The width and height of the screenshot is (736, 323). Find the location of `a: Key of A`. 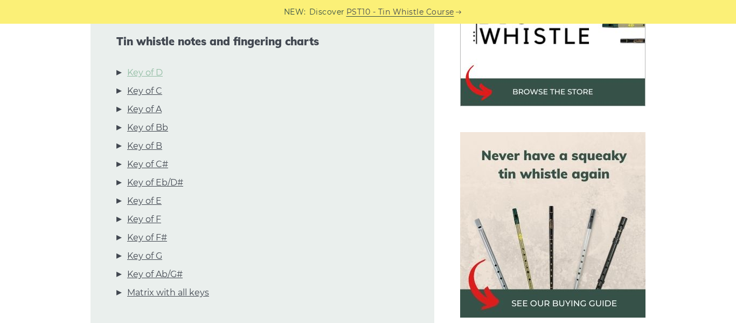

a: Key of A is located at coordinates (144, 109).